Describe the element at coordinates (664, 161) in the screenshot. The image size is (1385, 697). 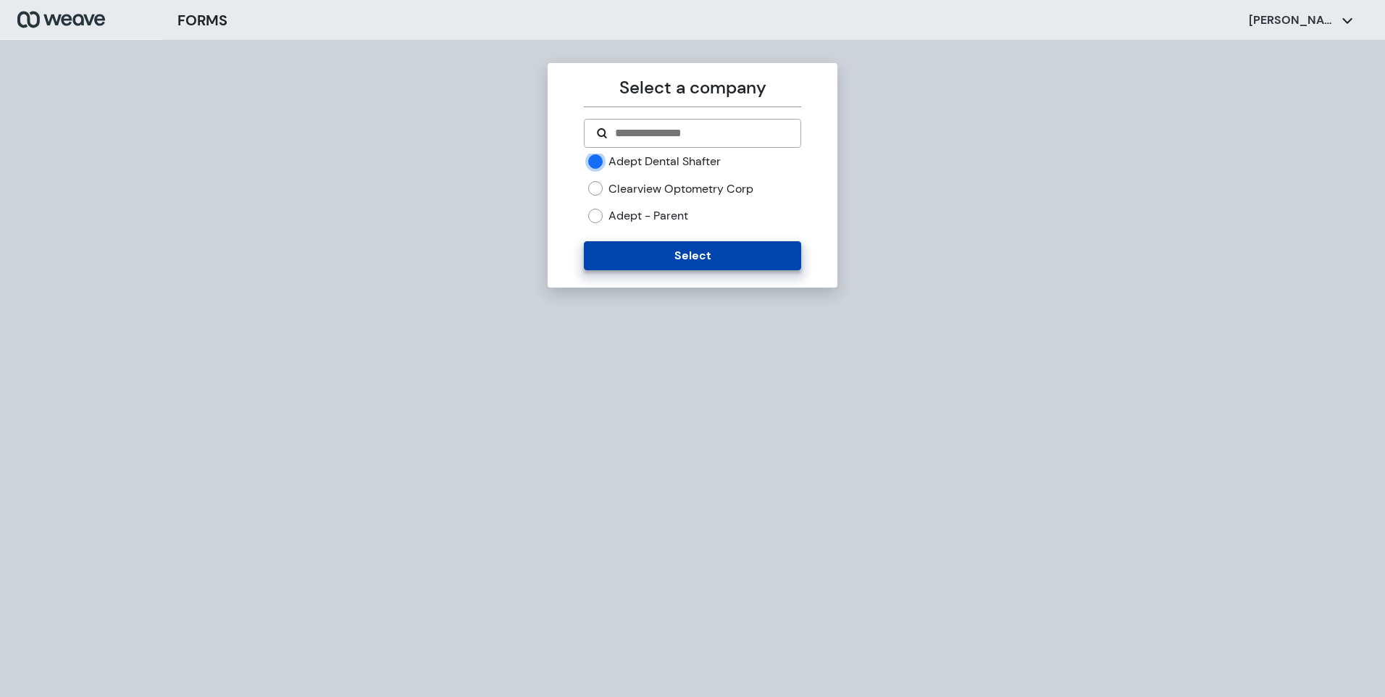
I see `label: Adept Dental Shafter` at that location.